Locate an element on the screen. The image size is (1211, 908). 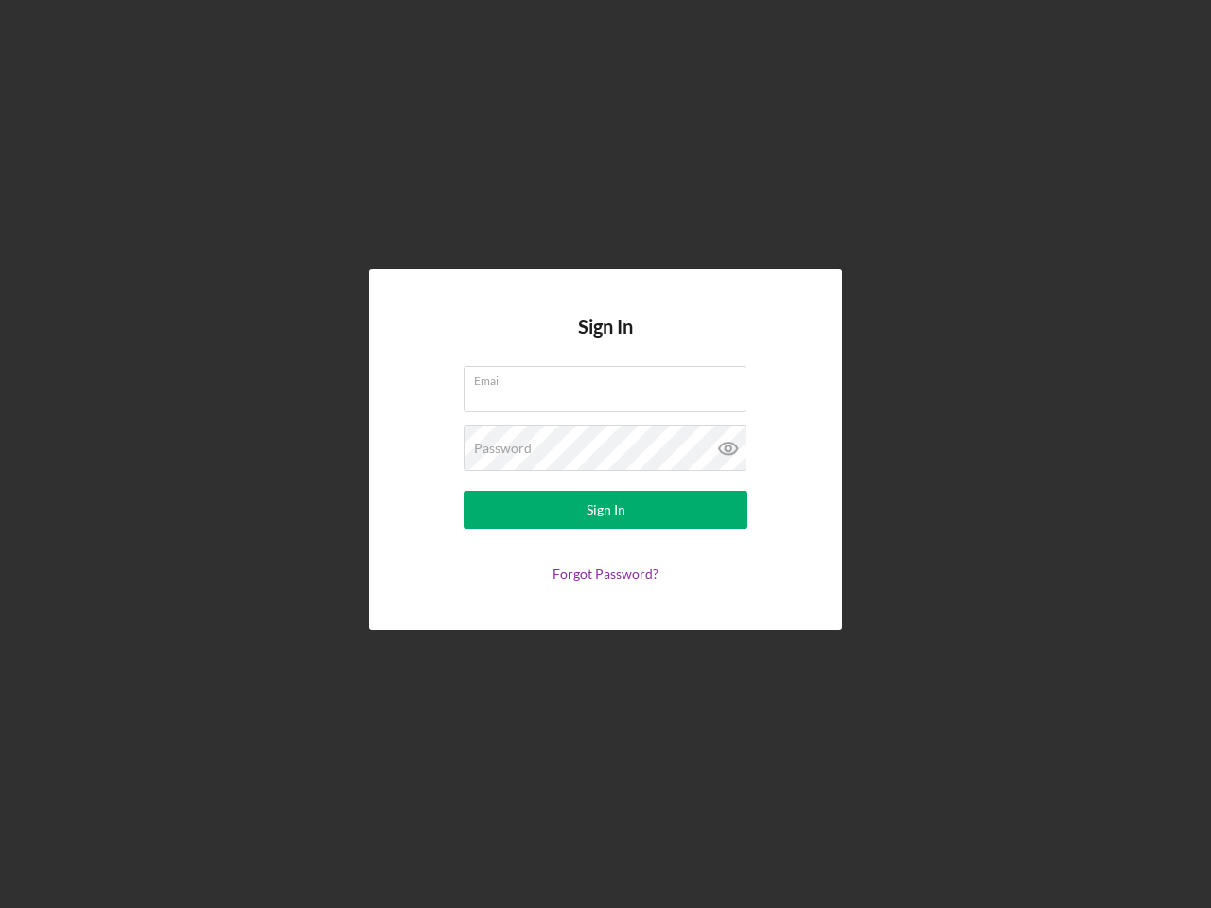
div: Sign In is located at coordinates (605, 510).